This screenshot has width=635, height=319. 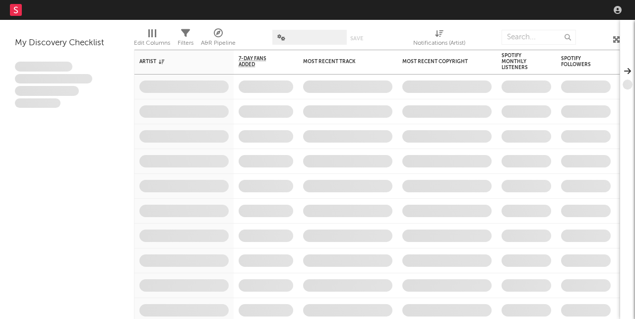 What do you see at coordinates (177, 62) in the screenshot?
I see `div: Artist` at bounding box center [177, 62].